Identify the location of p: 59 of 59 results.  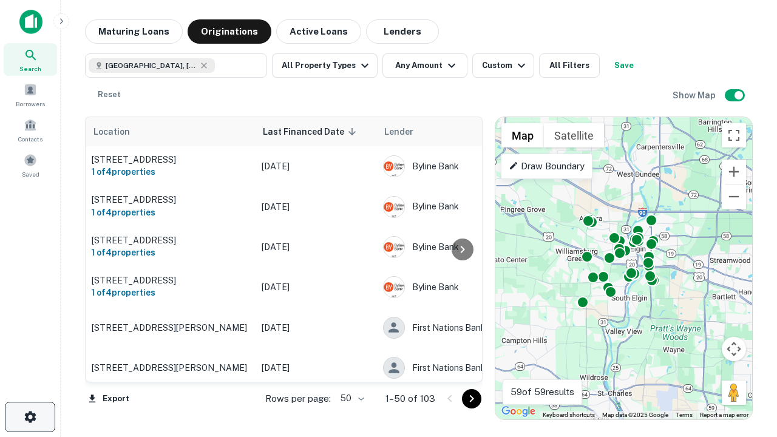
(542, 392).